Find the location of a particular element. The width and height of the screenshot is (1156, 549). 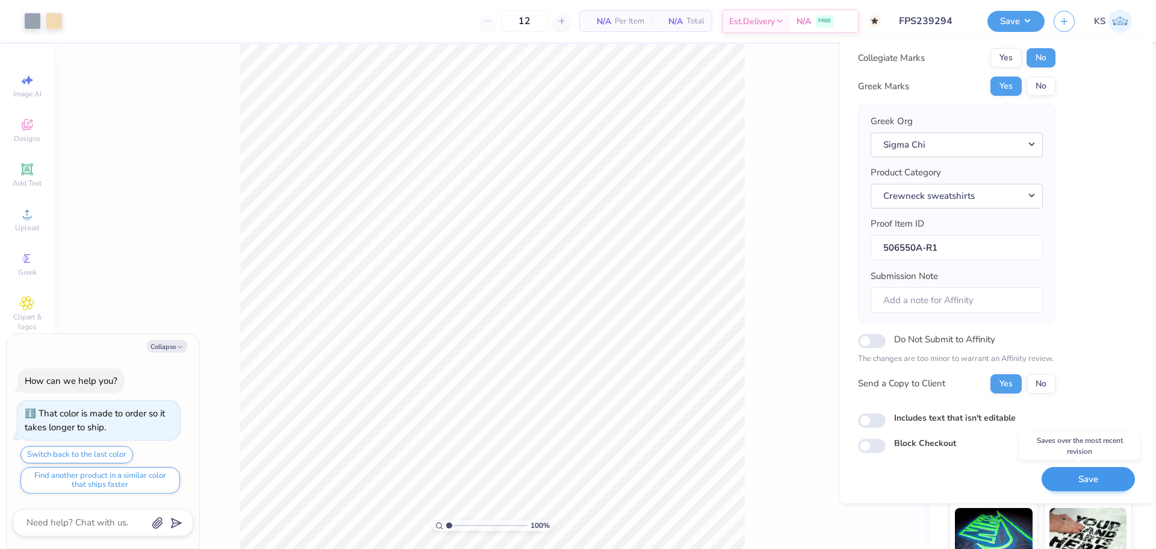

p: The changes are too minor to warrant an Affinity review. is located at coordinates (957, 359).